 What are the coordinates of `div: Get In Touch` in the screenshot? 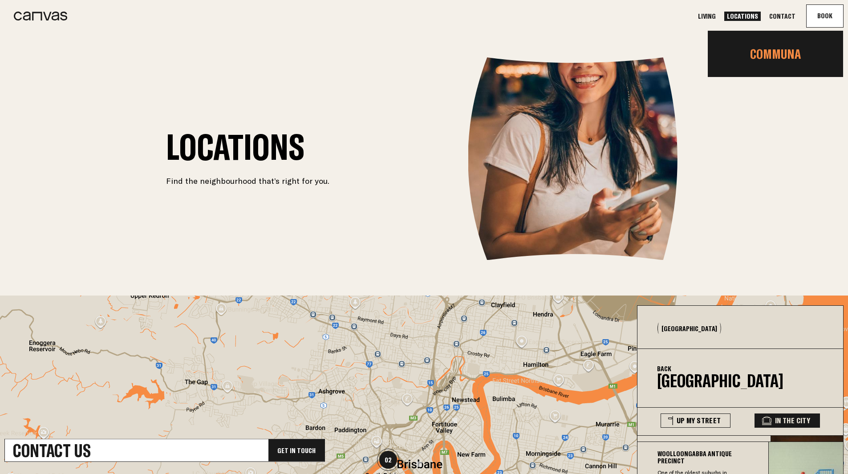 It's located at (296, 450).